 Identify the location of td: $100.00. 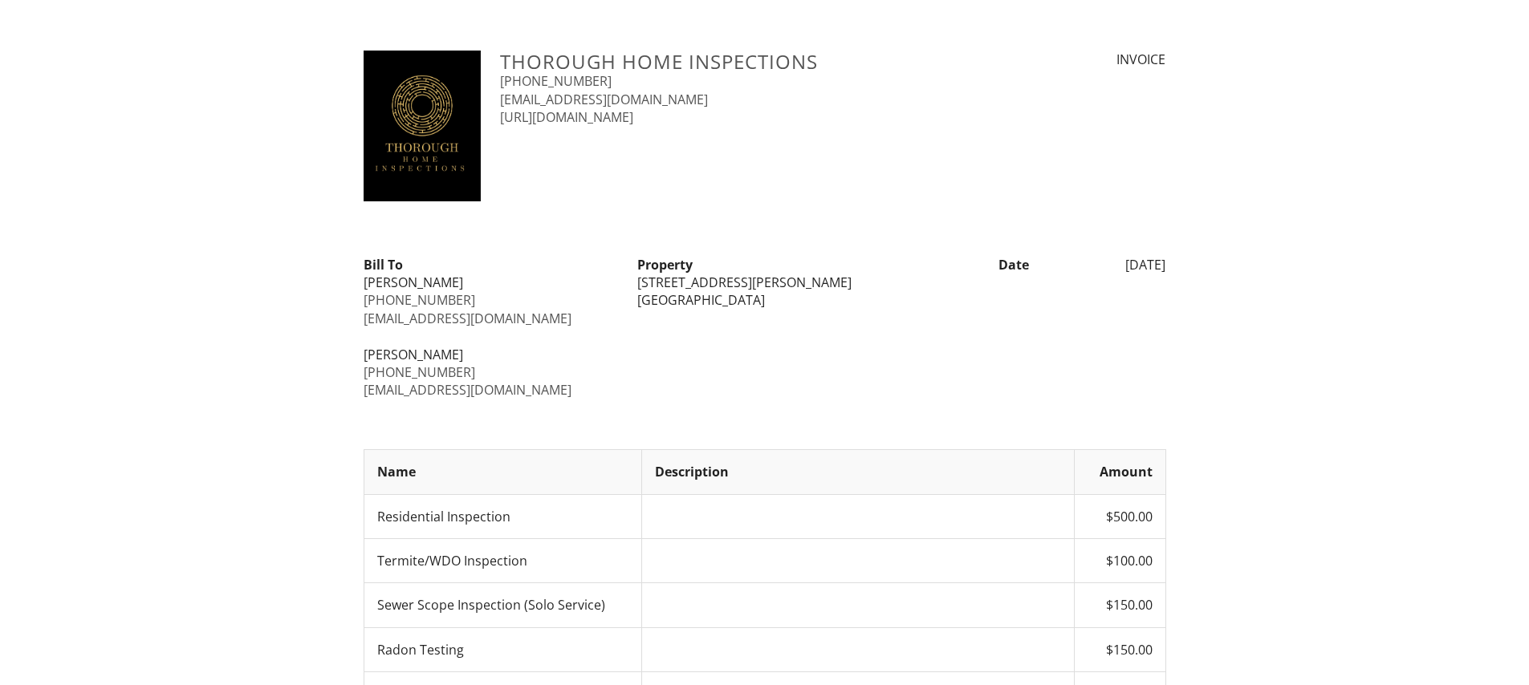
(1119, 560).